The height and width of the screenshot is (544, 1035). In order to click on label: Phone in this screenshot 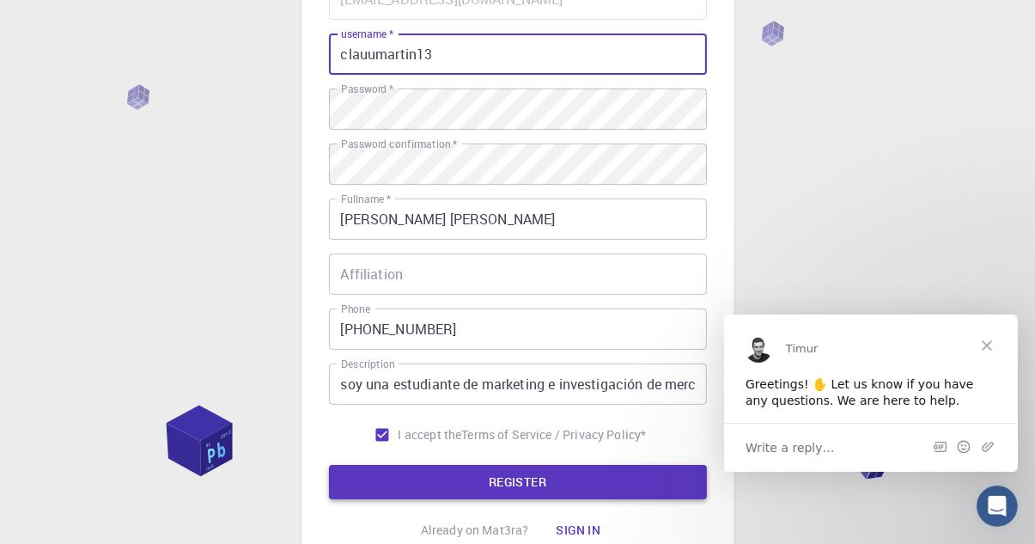, I will do `click(356, 308)`.